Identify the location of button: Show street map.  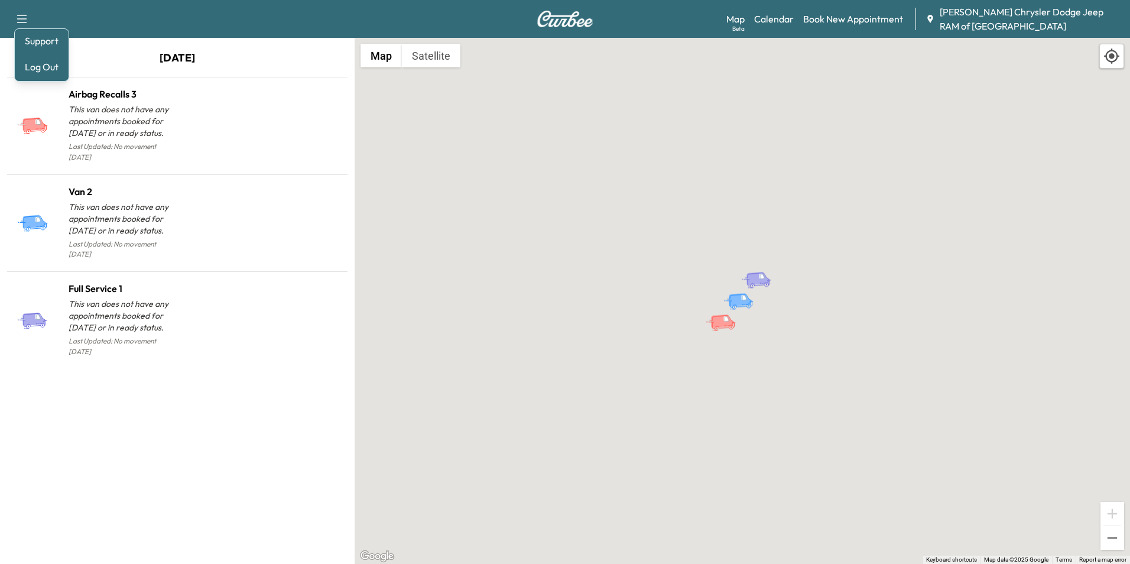
(381, 56).